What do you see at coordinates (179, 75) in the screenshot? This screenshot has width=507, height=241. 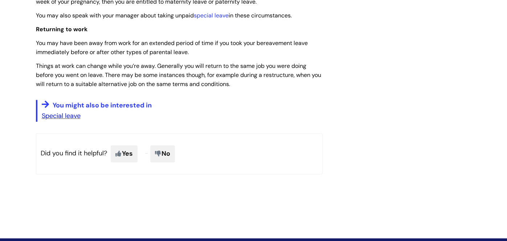 I see `span: Things at work can change while you’re away. Generally you will return to the same job you were d...` at bounding box center [179, 75].